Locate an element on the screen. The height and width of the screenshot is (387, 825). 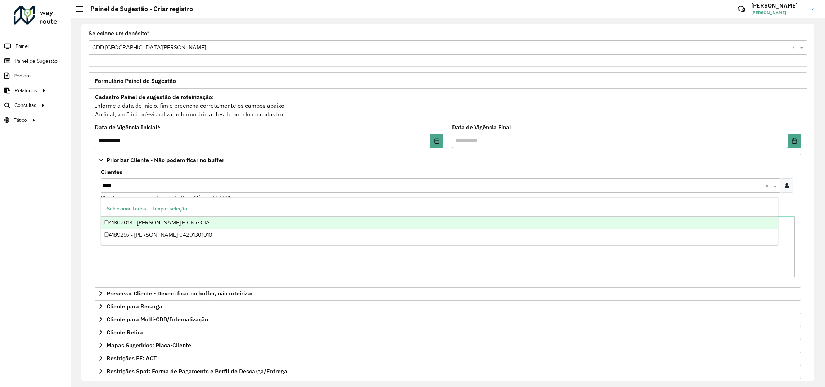
div: Informe a data de inicio, fim e preencha corretamente os campos abaixo. Ao final, você irá pré-vi... is located at coordinates (448, 105).